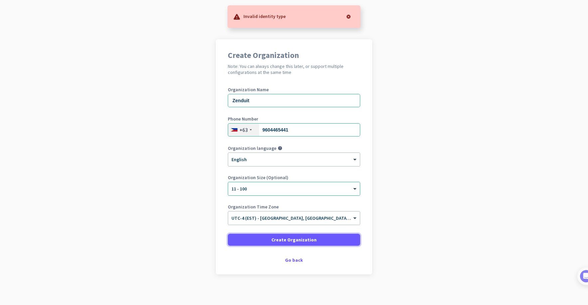 The image size is (588, 305). I want to click on span: Create Organization, so click(294, 239).